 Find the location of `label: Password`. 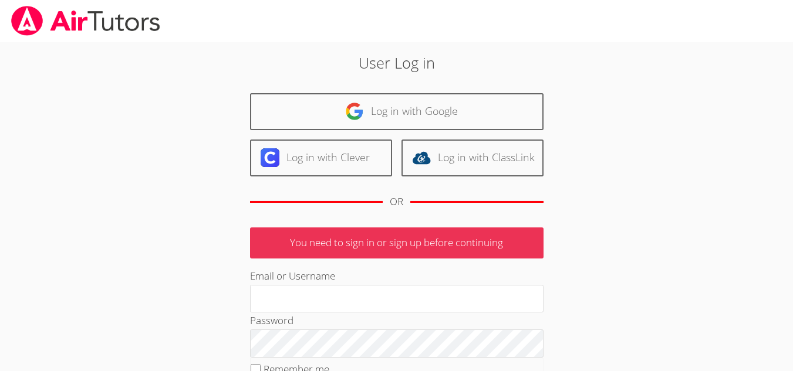

label: Password is located at coordinates (272, 320).